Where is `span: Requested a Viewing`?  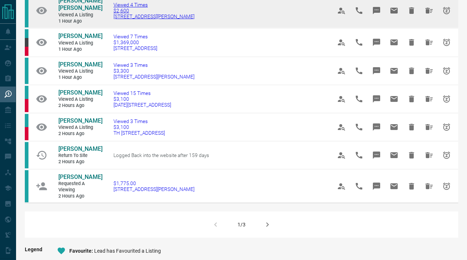 span: Requested a Viewing is located at coordinates (80, 186).